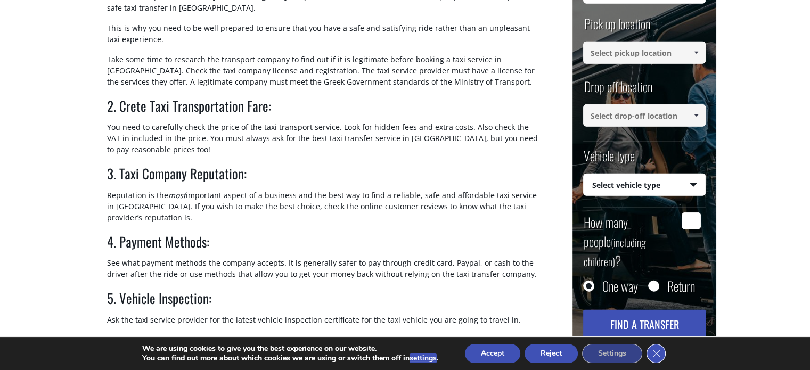 The image size is (810, 370). Describe the element at coordinates (629, 241) in the screenshot. I see `label: How many people ?` at that location.